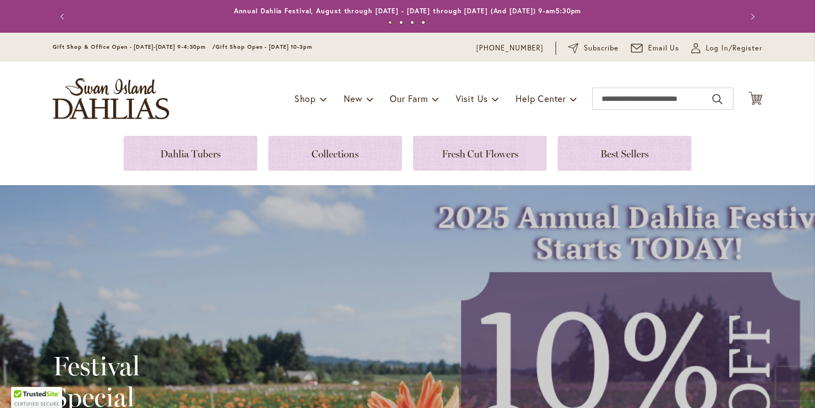 This screenshot has width=815, height=408. What do you see at coordinates (472, 98) in the screenshot?
I see `span: Visit Us` at bounding box center [472, 98].